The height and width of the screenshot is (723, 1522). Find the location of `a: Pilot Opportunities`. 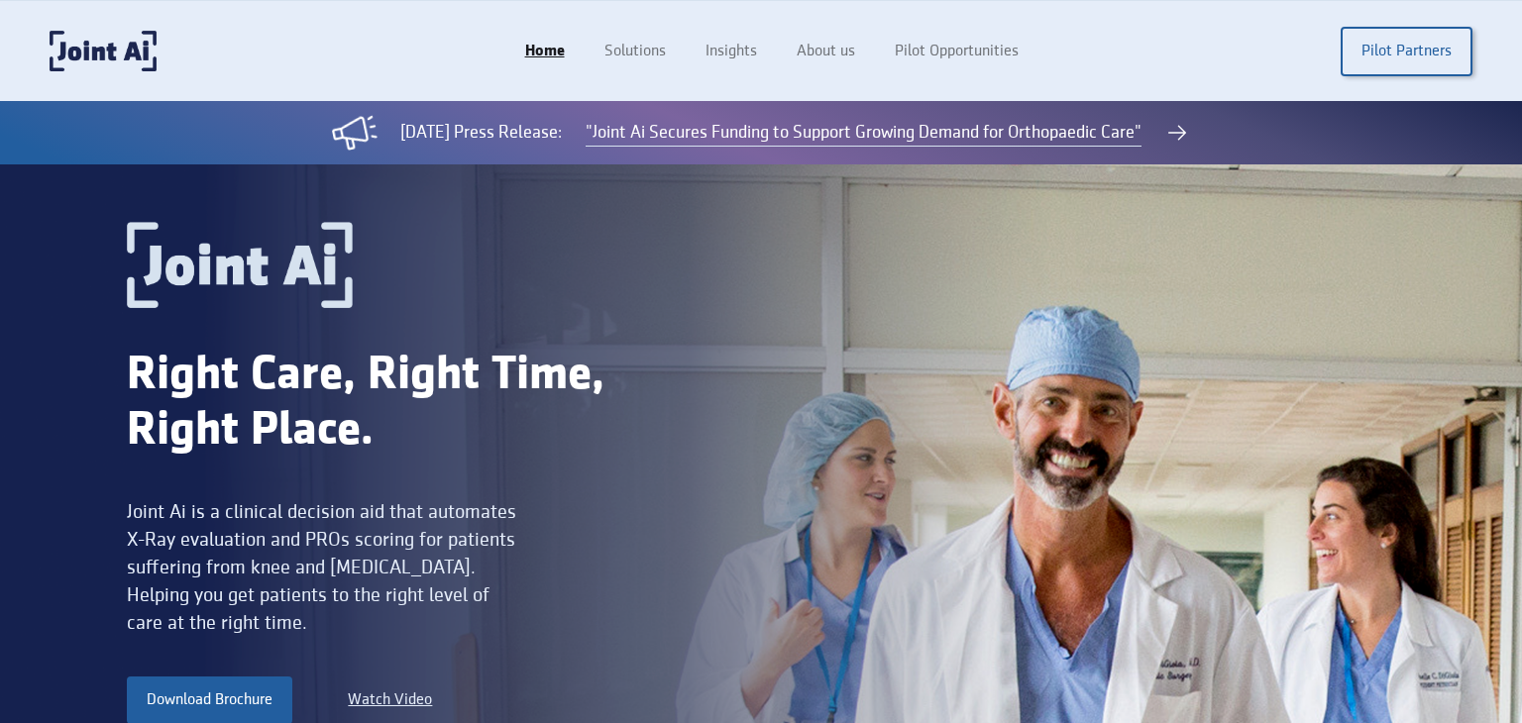

a: Pilot Opportunities is located at coordinates (956, 52).